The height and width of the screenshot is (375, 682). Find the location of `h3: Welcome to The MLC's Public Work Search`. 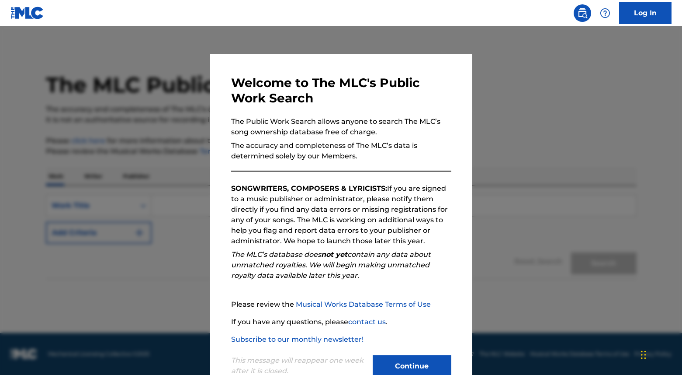

h3: Welcome to The MLC's Public Work Search is located at coordinates (341, 90).